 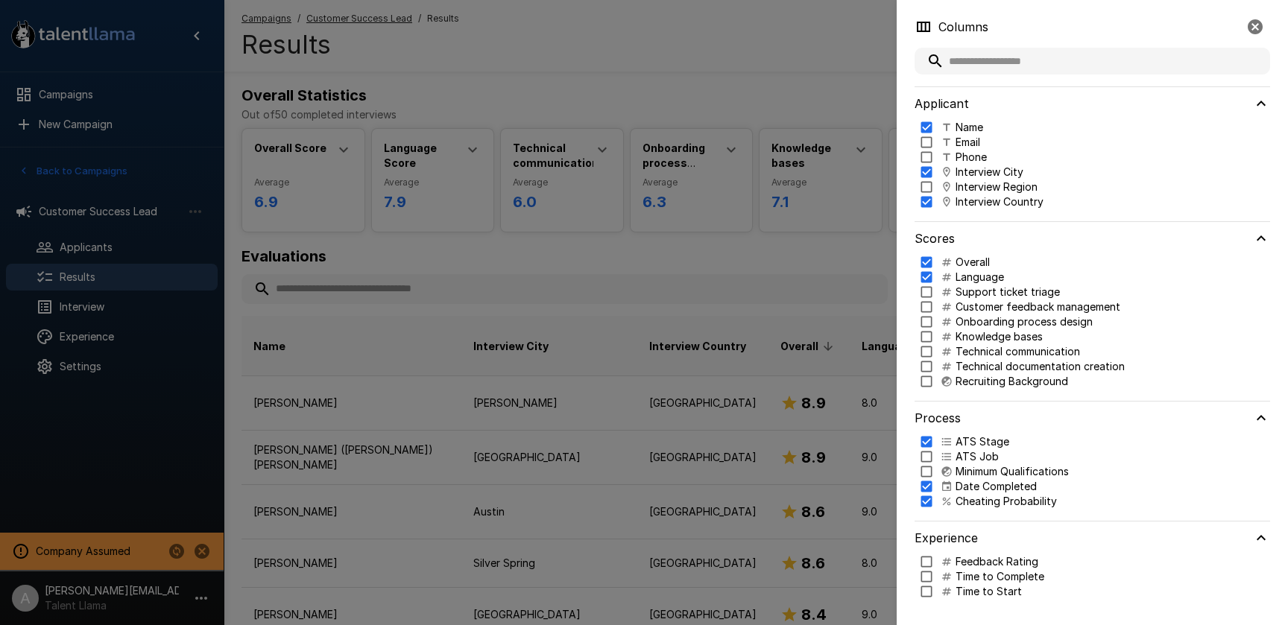 I want to click on p: Recruiting Background, so click(x=1011, y=382).